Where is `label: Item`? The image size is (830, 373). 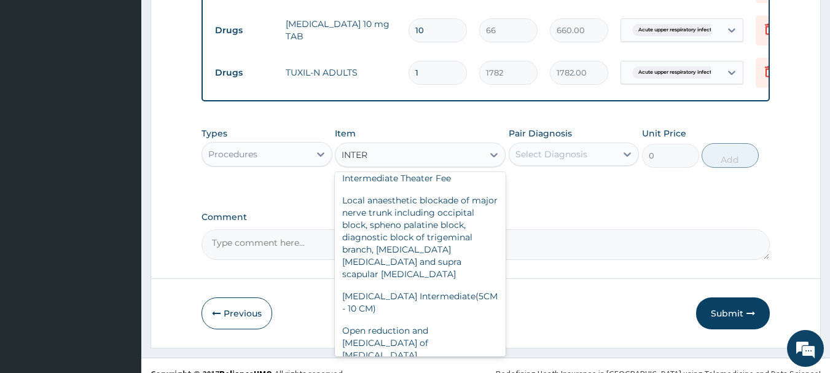 label: Item is located at coordinates (345, 133).